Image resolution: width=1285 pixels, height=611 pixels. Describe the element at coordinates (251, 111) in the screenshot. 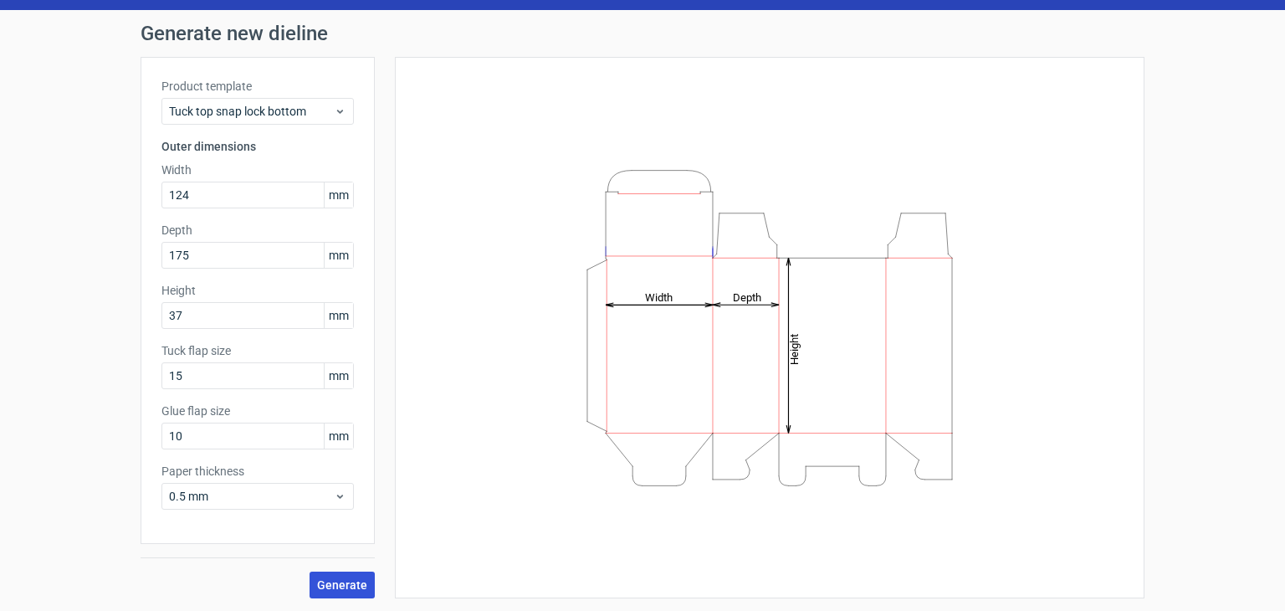

I see `span: Tuck top snap lock bottom` at that location.